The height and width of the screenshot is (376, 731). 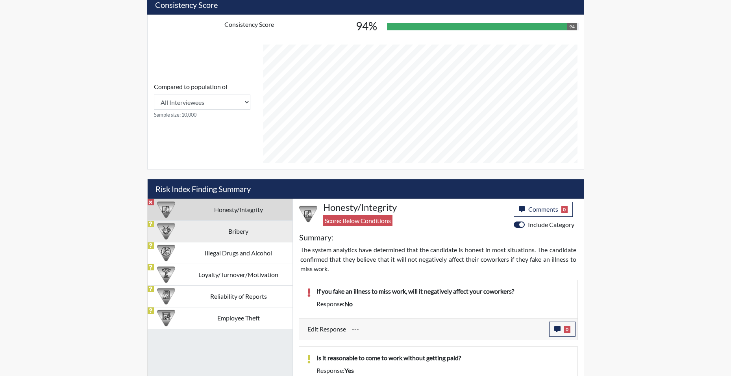 I want to click on td: Consistency Score, so click(x=249, y=26).